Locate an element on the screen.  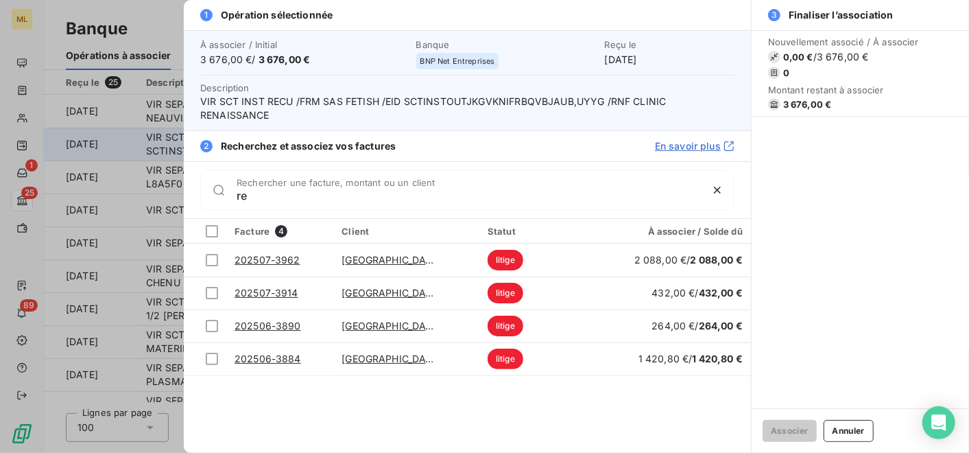
span: 432,00 € is located at coordinates (721, 292).